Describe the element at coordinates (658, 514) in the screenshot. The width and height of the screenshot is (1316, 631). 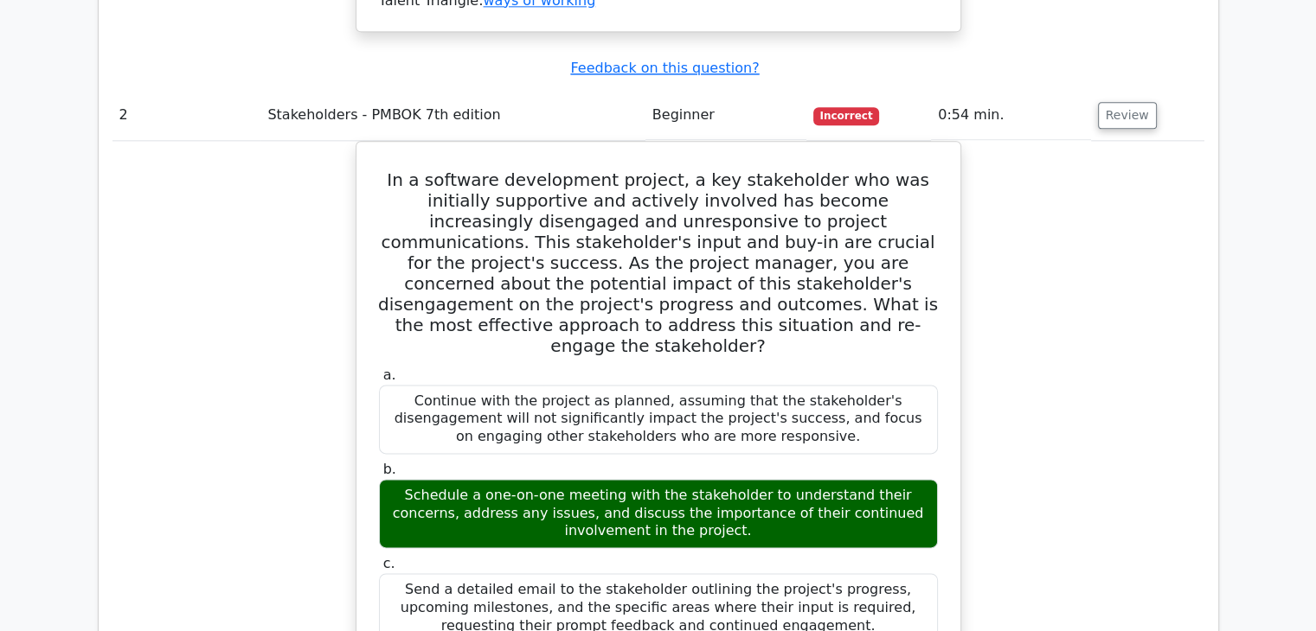
I see `div: Schedule a one-on-one meeting with the stakeholder to understand their concerns, address any issu...` at that location.